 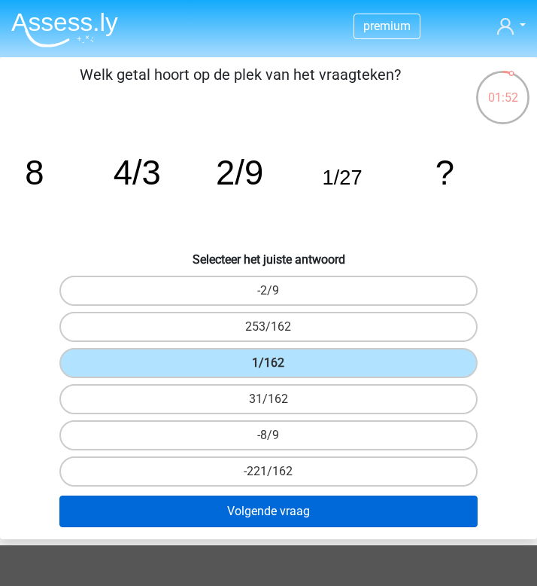 I want to click on tspan: 1/27, so click(x=342, y=177).